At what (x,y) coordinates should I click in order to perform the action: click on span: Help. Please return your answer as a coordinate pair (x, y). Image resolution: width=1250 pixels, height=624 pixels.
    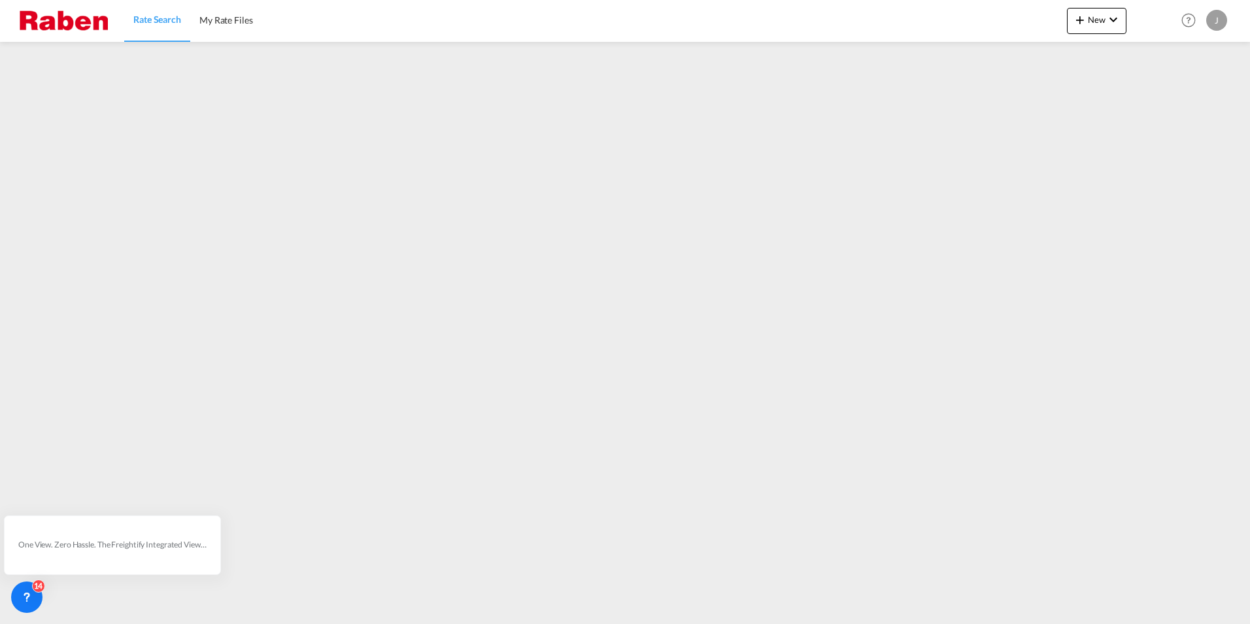
    Looking at the image, I should click on (1189, 20).